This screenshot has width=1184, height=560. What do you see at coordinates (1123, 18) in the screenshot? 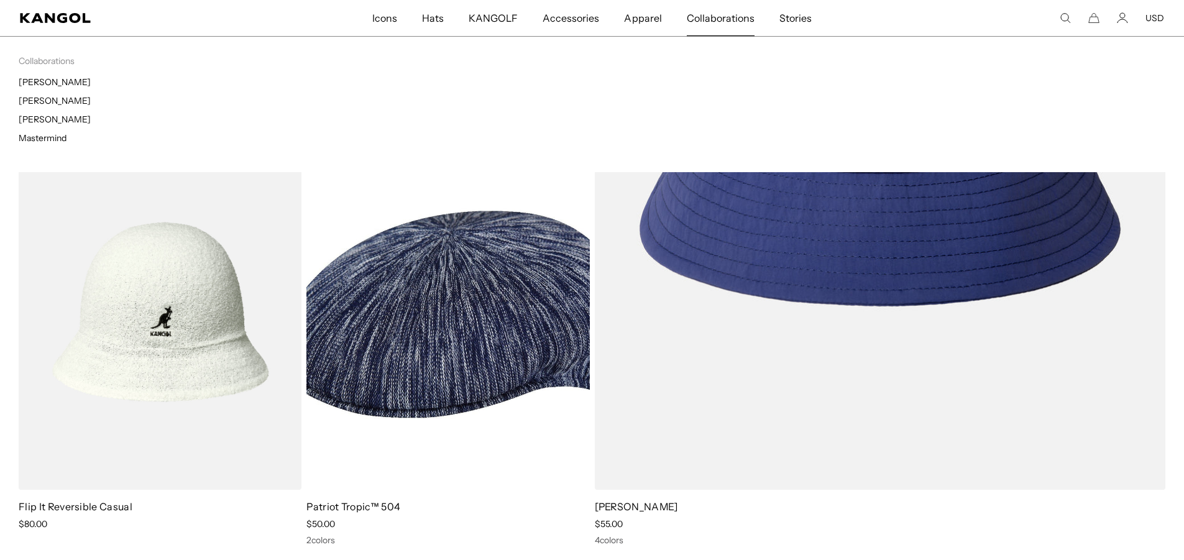
I see `a: Account` at bounding box center [1123, 18].